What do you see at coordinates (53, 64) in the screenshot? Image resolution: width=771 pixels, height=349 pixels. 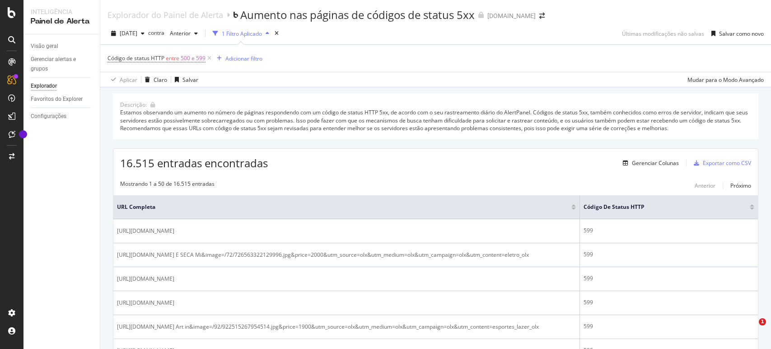 I see `font: Gerenciar alertas e grupos` at bounding box center [53, 64].